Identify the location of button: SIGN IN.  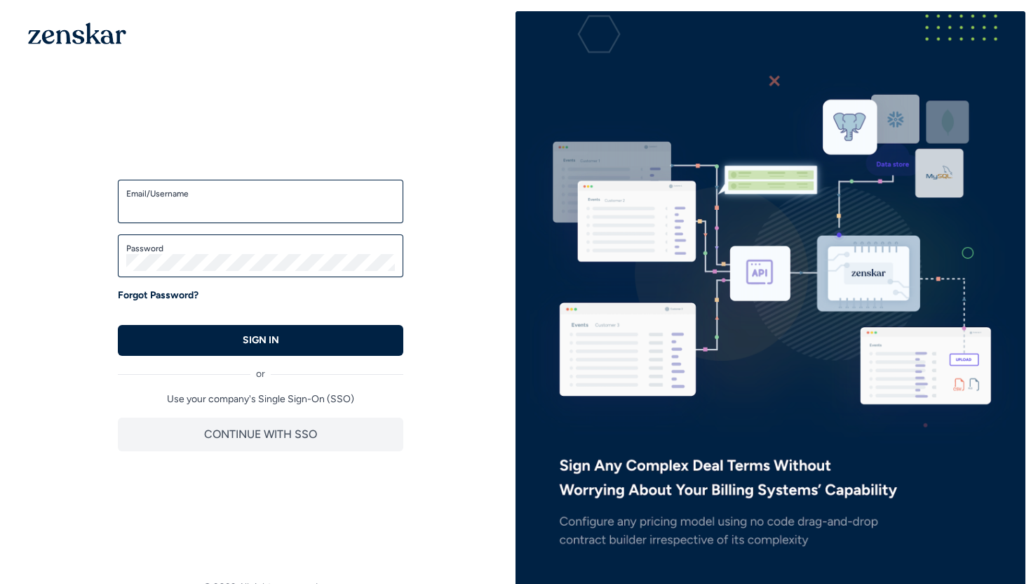
(260, 340).